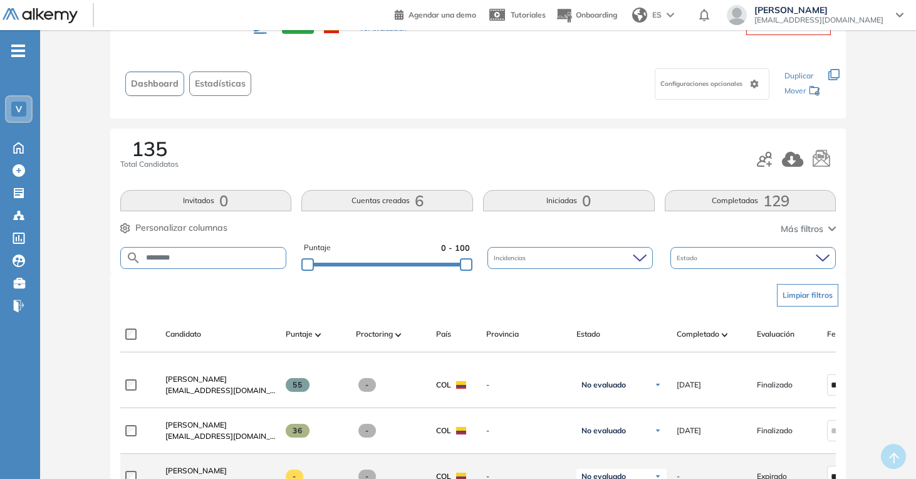  Describe the element at coordinates (799, 75) in the screenshot. I see `span: Duplicar` at that location.